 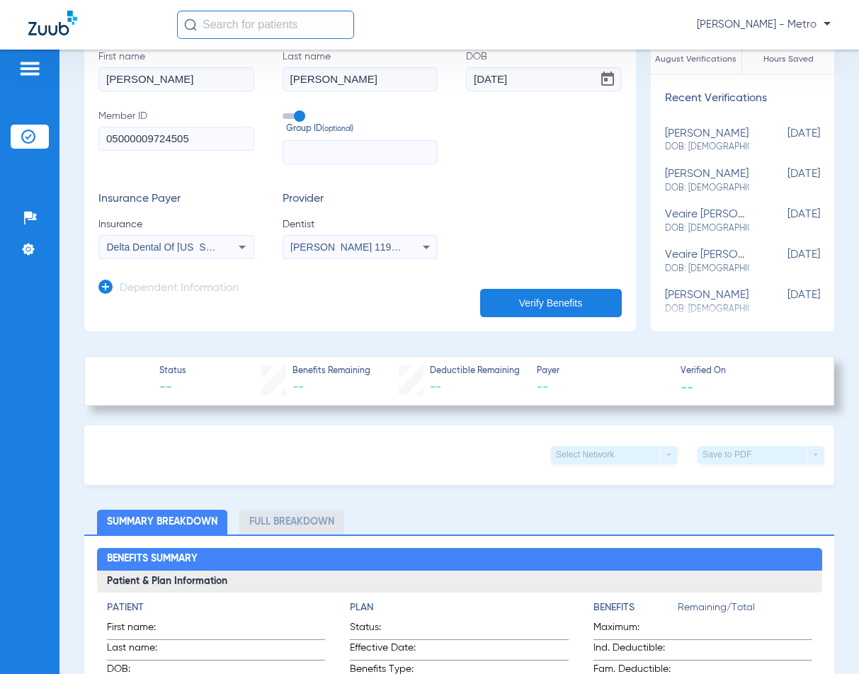 What do you see at coordinates (362, 130) in the screenshot?
I see `span: Group ID` at bounding box center [362, 130].